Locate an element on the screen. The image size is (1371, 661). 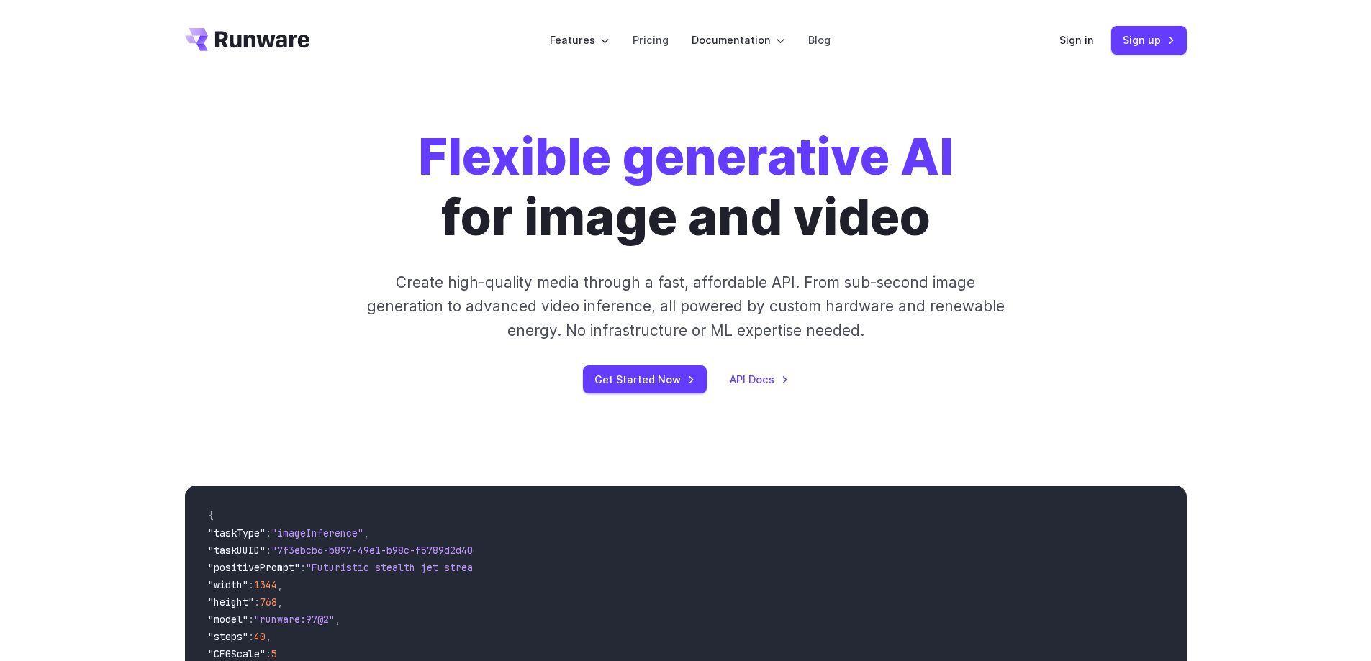
a: Sign up is located at coordinates (1148, 40).